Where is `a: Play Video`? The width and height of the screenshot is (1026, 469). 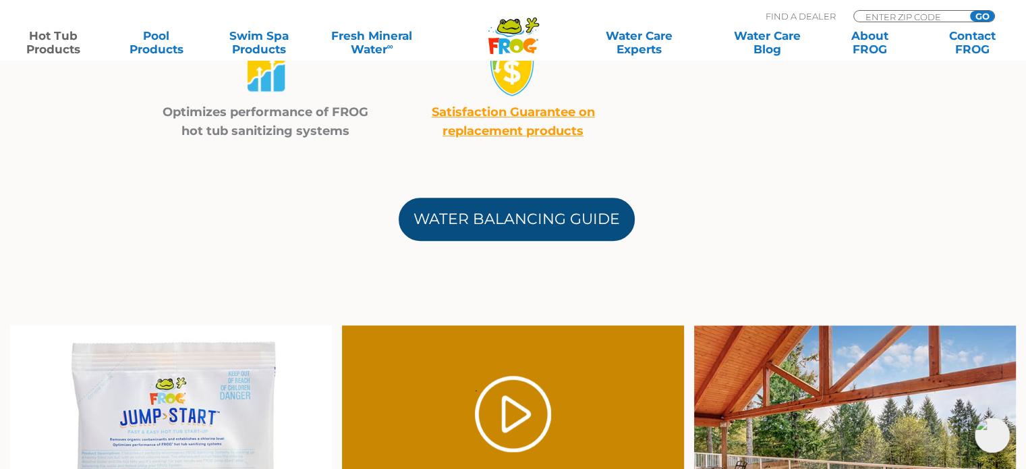
a: Play Video is located at coordinates (513, 413).